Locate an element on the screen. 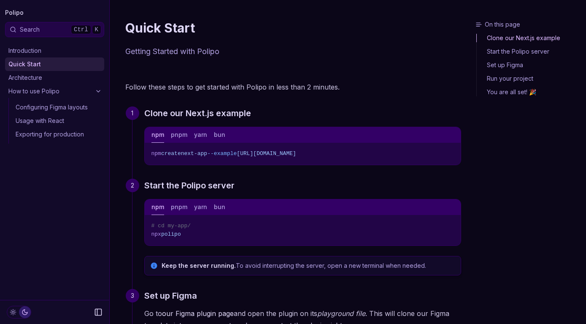 Image resolution: width=586 pixels, height=324 pixels. span: npx is located at coordinates (156, 234).